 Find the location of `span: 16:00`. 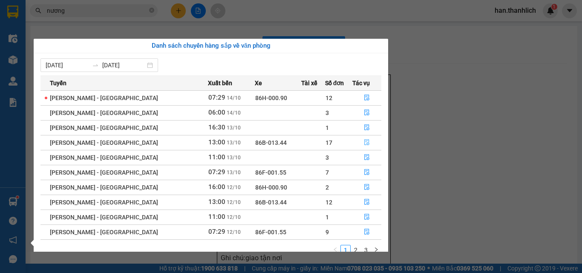

span: 16:00 is located at coordinates (217, 187).